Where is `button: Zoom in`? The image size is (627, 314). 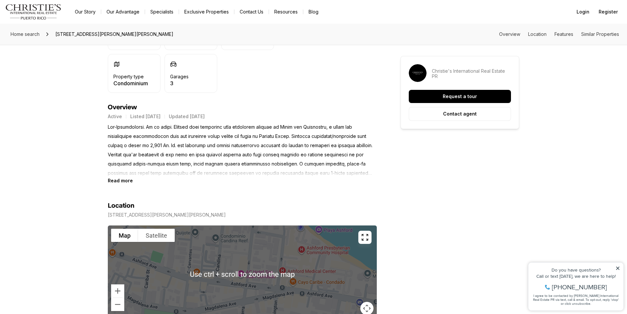 button: Zoom in is located at coordinates (118, 291).